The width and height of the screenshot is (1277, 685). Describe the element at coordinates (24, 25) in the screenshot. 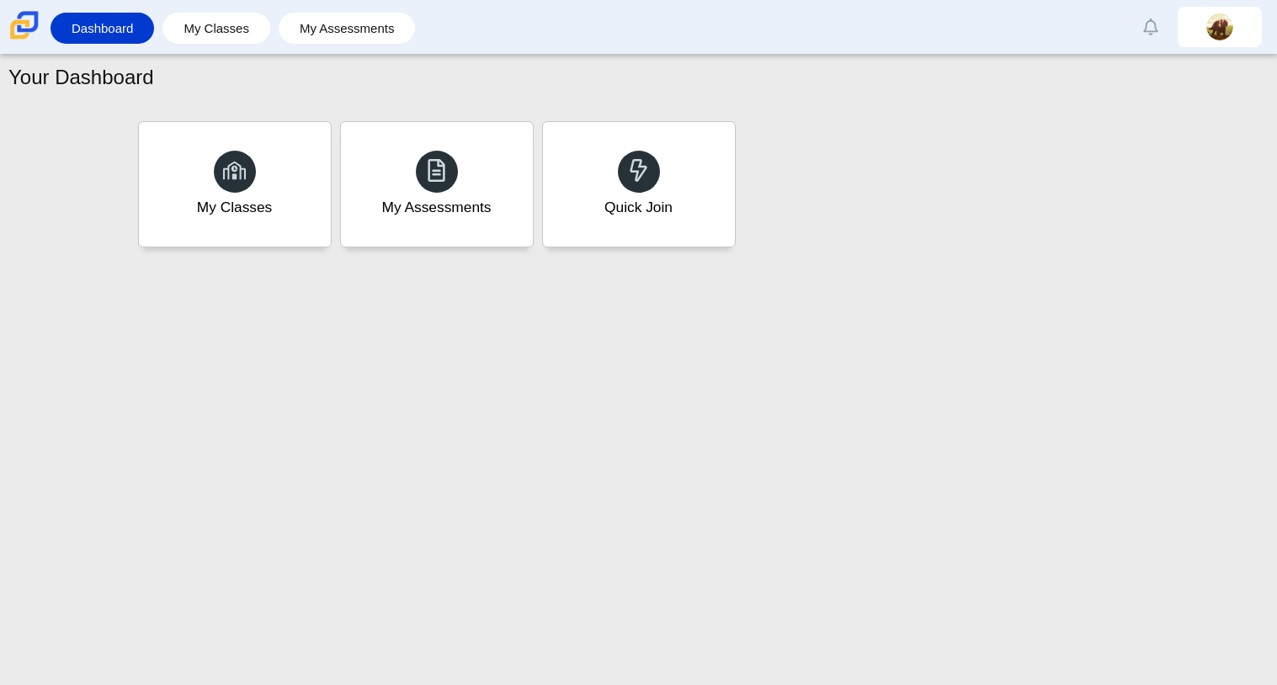

I see `img: Carmen School of Science & Technology` at that location.